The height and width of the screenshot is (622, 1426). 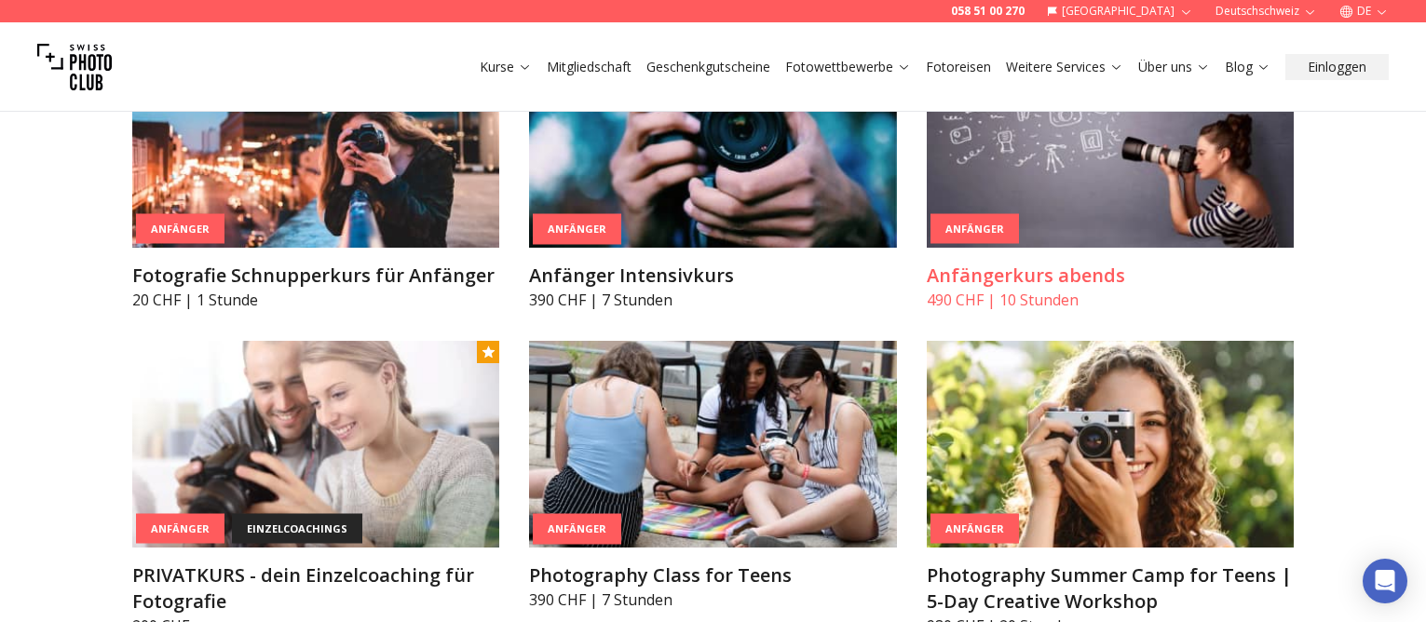 What do you see at coordinates (589, 67) in the screenshot?
I see `button: Mitgliedschaft` at bounding box center [589, 67].